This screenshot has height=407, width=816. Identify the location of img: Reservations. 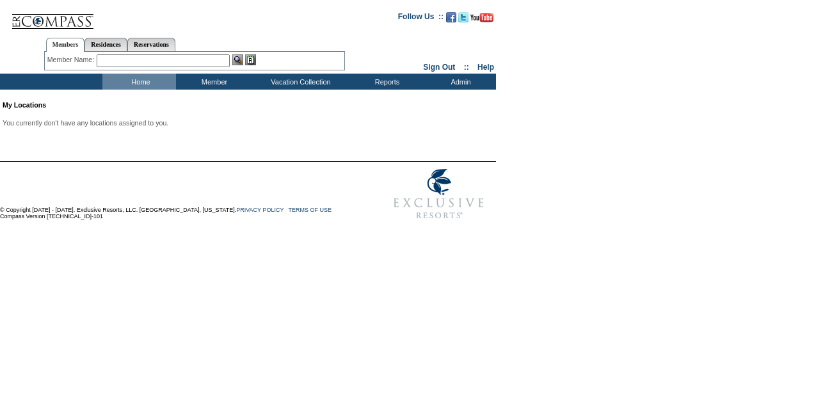
(250, 60).